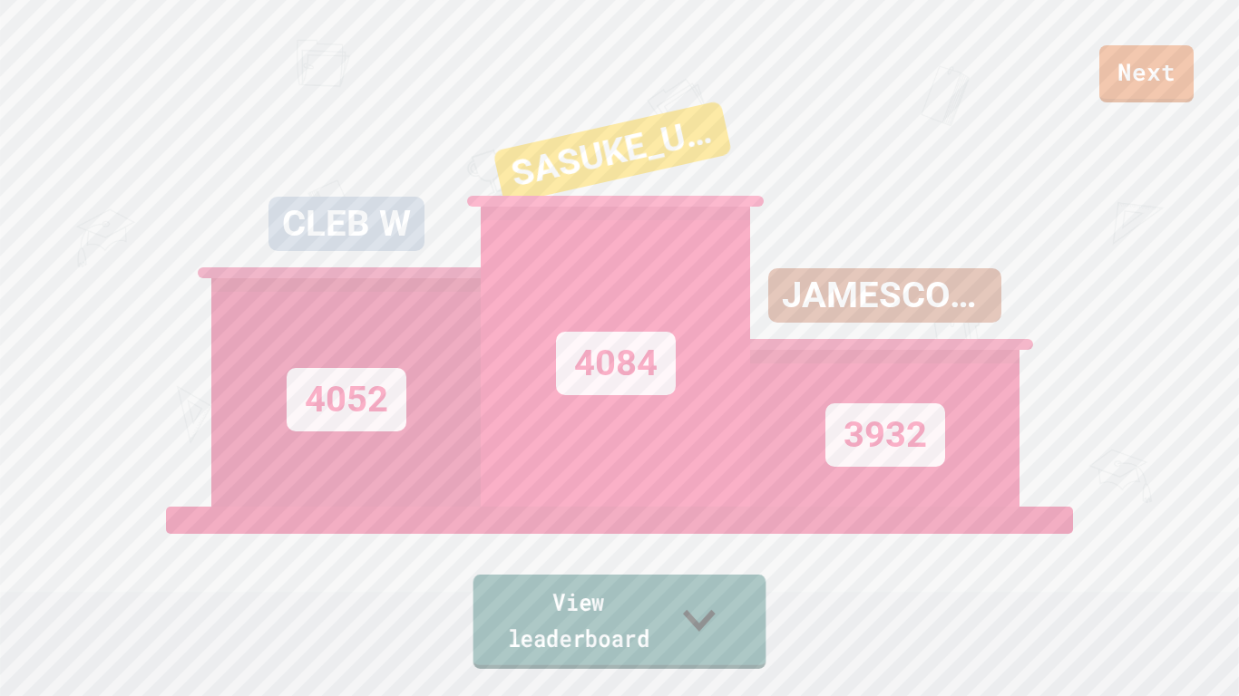 The height and width of the screenshot is (696, 1239). I want to click on div: JAMESCOYG, so click(884, 296).